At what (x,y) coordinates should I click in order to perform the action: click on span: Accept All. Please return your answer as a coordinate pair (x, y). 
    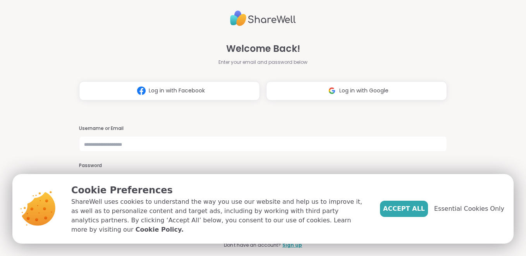
    Looking at the image, I should click on (404, 209).